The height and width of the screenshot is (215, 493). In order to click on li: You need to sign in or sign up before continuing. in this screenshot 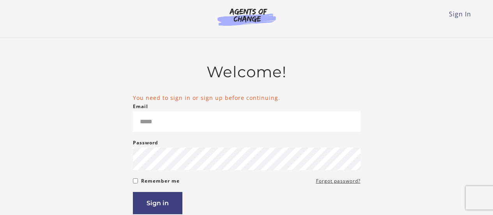, I will do `click(247, 97)`.